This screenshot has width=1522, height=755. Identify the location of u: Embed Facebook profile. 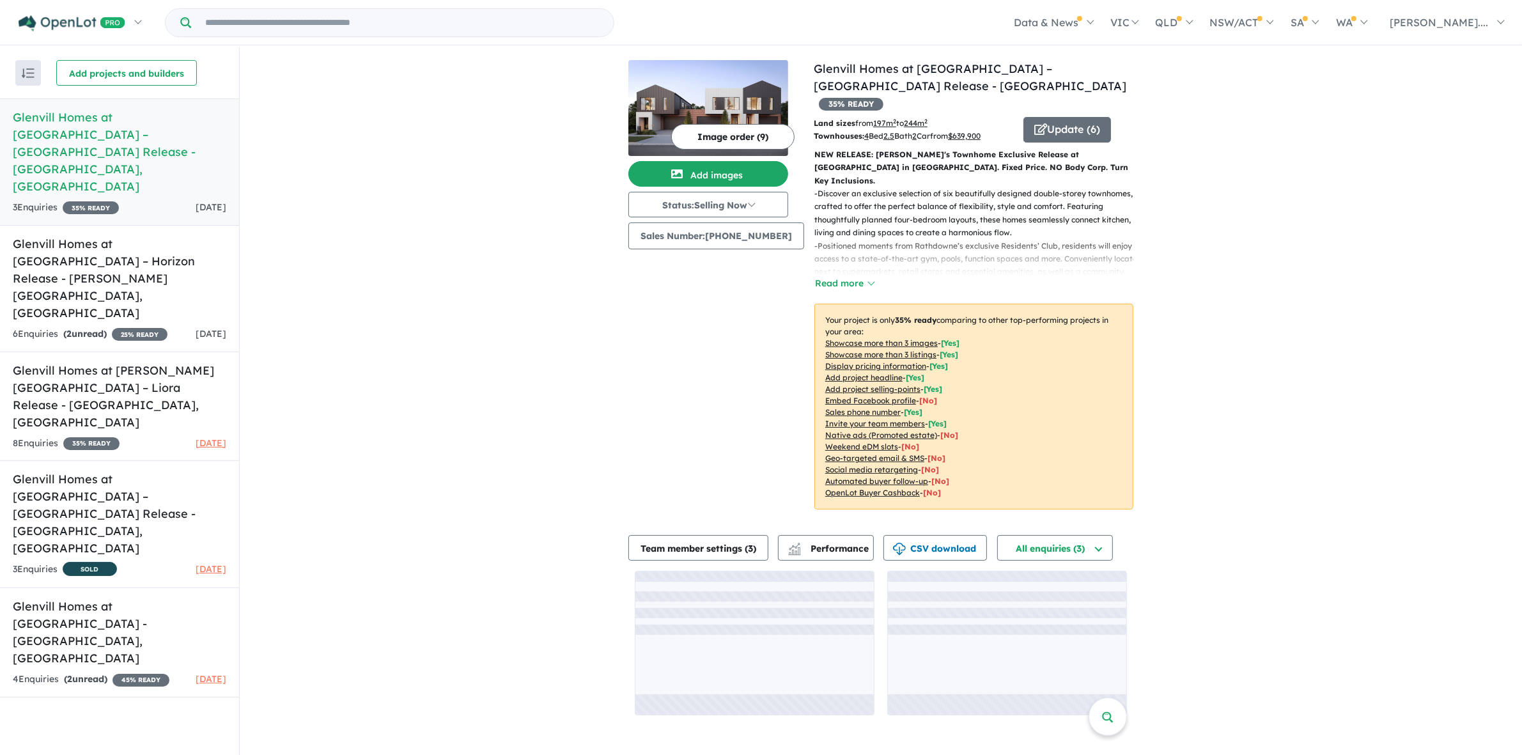
(871, 400).